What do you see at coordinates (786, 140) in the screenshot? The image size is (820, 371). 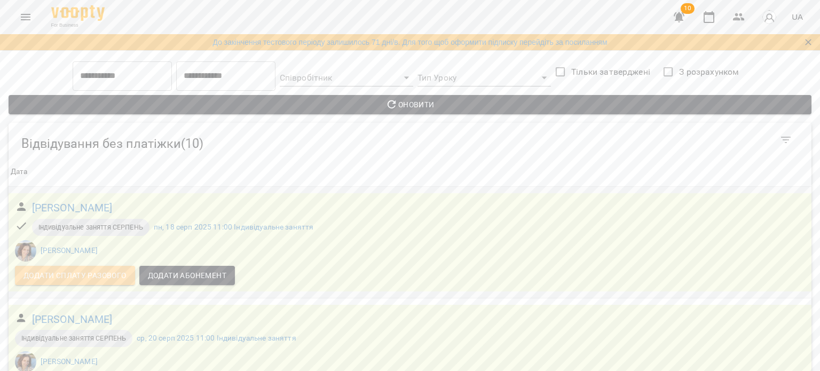 I see `button: Фільтр` at bounding box center [786, 140].